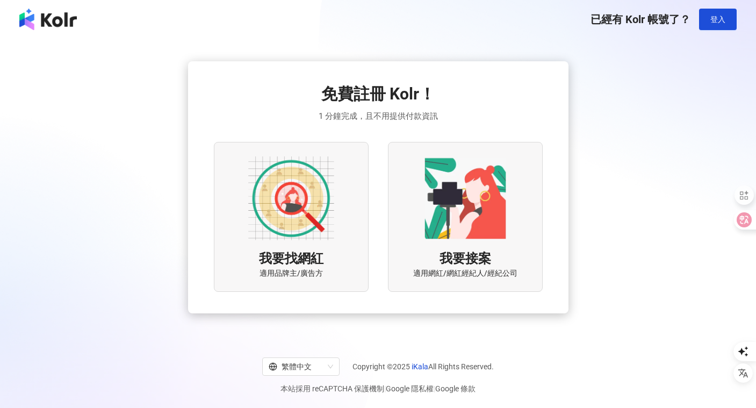  I want to click on span: 本站採用 reCAPTCHA 保護機制, so click(378, 389).